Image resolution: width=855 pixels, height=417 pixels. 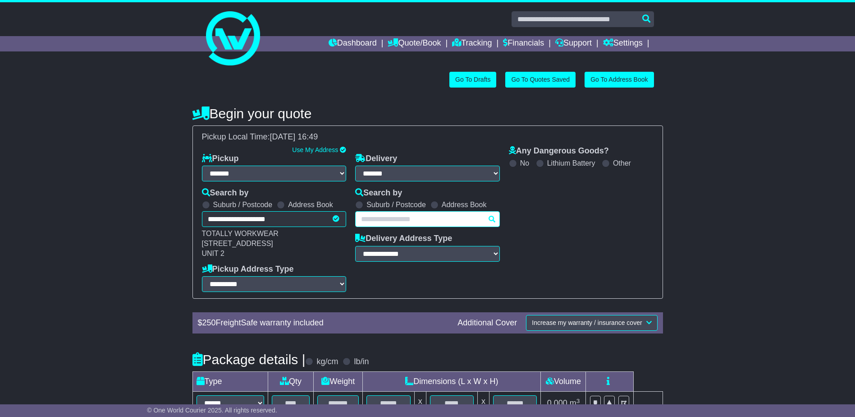 What do you see at coordinates (587, 322) in the screenshot?
I see `span: Increase my warranty / insurance cover` at bounding box center [587, 322].